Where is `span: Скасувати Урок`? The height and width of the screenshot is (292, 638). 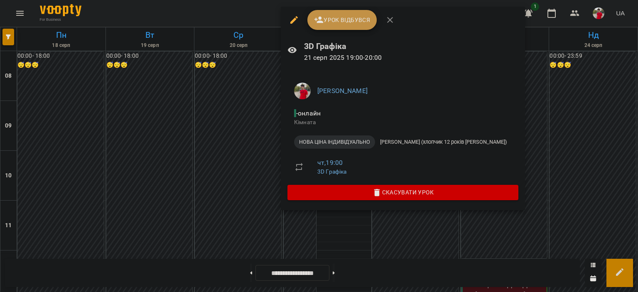
span: Скасувати Урок is located at coordinates (403, 192).